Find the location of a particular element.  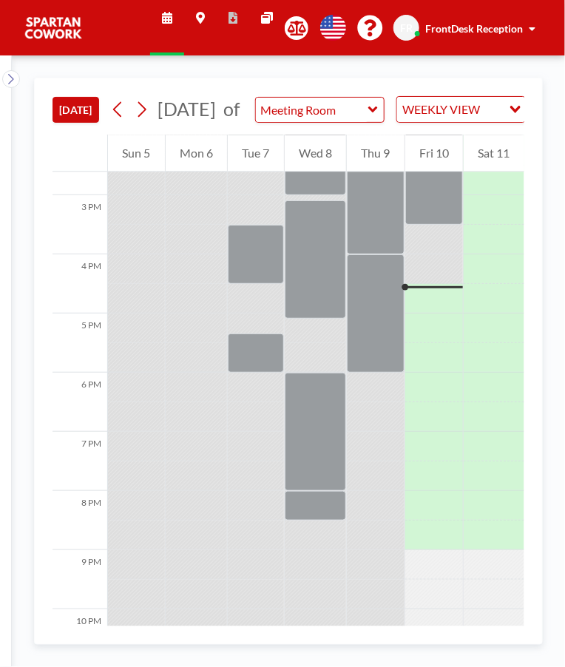

div: 4 PM is located at coordinates (80, 284).